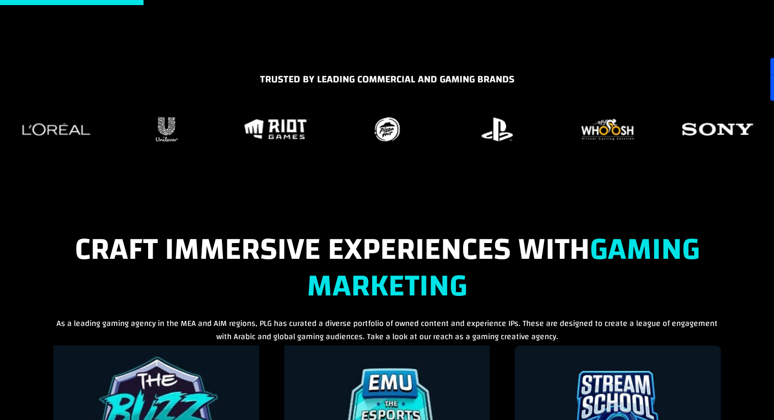 The image size is (774, 420). I want to click on div: 26 / 37, so click(387, 129).